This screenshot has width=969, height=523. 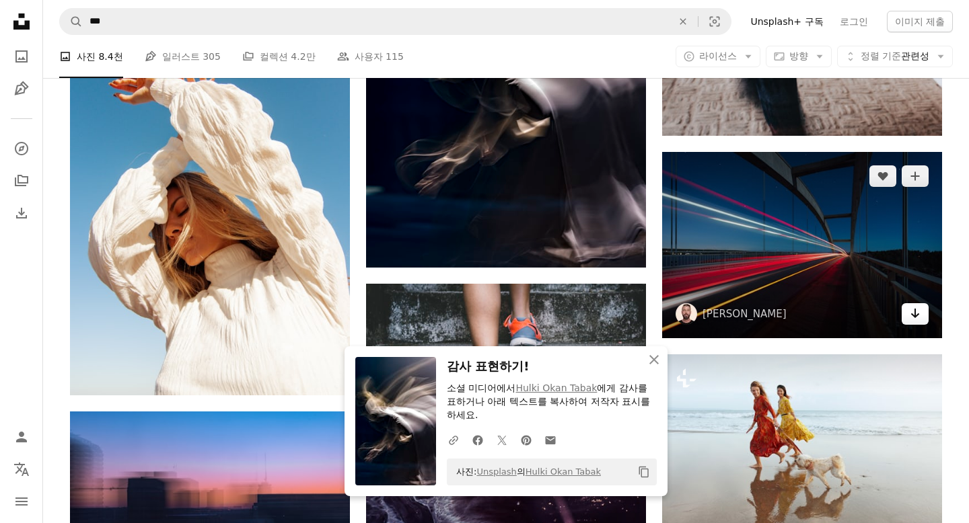 What do you see at coordinates (718, 56) in the screenshot?
I see `span: 라이선스` at bounding box center [718, 56].